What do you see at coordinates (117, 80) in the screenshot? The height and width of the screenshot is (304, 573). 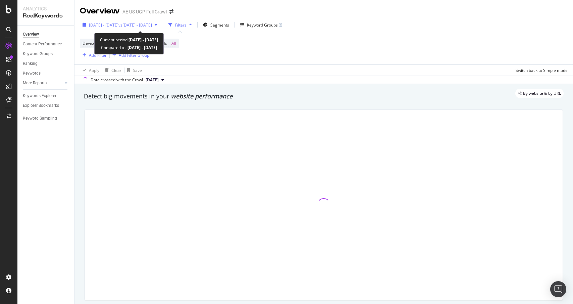 I see `div: Data crossed with the Crawl` at bounding box center [117, 80].